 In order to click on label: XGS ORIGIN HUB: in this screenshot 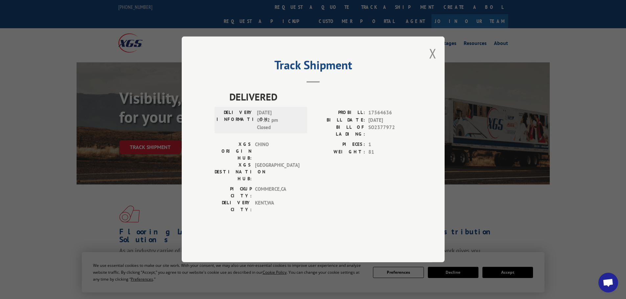, I will do `click(233, 151)`.